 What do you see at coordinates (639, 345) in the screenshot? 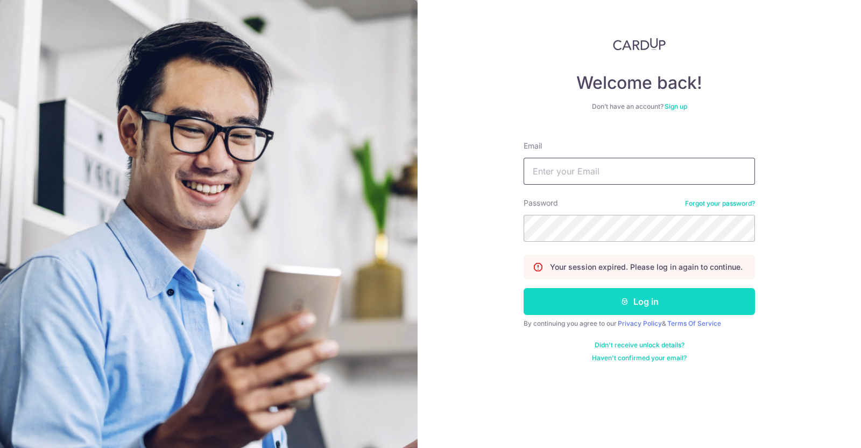
I see `a: Didn't receive unlock details?` at bounding box center [639, 345].